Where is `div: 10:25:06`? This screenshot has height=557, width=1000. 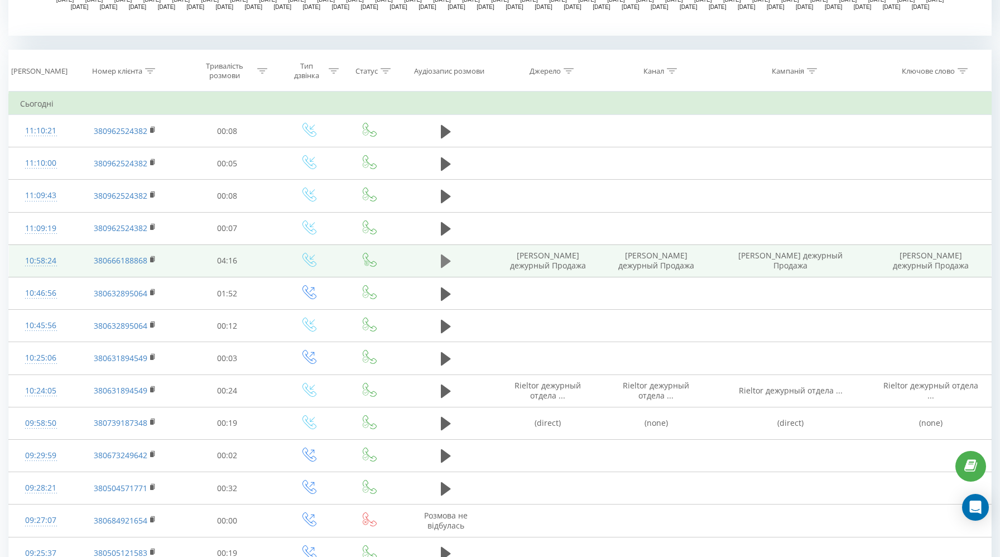
div: 10:25:06 is located at coordinates (41, 358).